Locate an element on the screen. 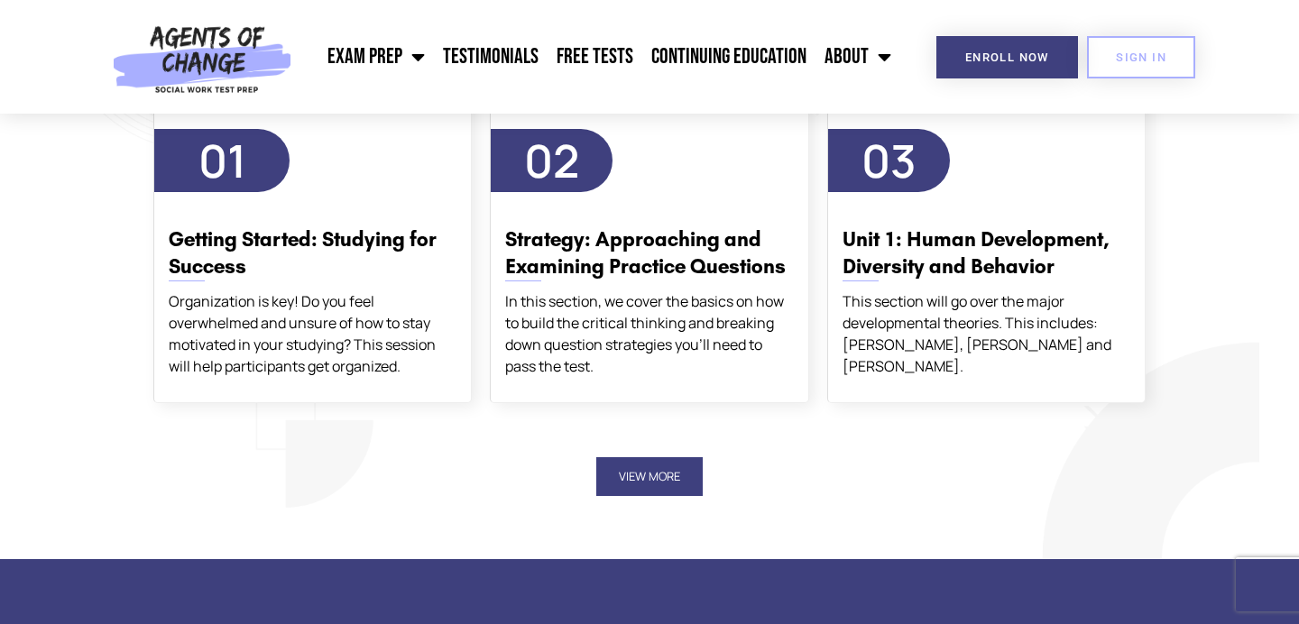  a: Continuing Education is located at coordinates (729, 57).